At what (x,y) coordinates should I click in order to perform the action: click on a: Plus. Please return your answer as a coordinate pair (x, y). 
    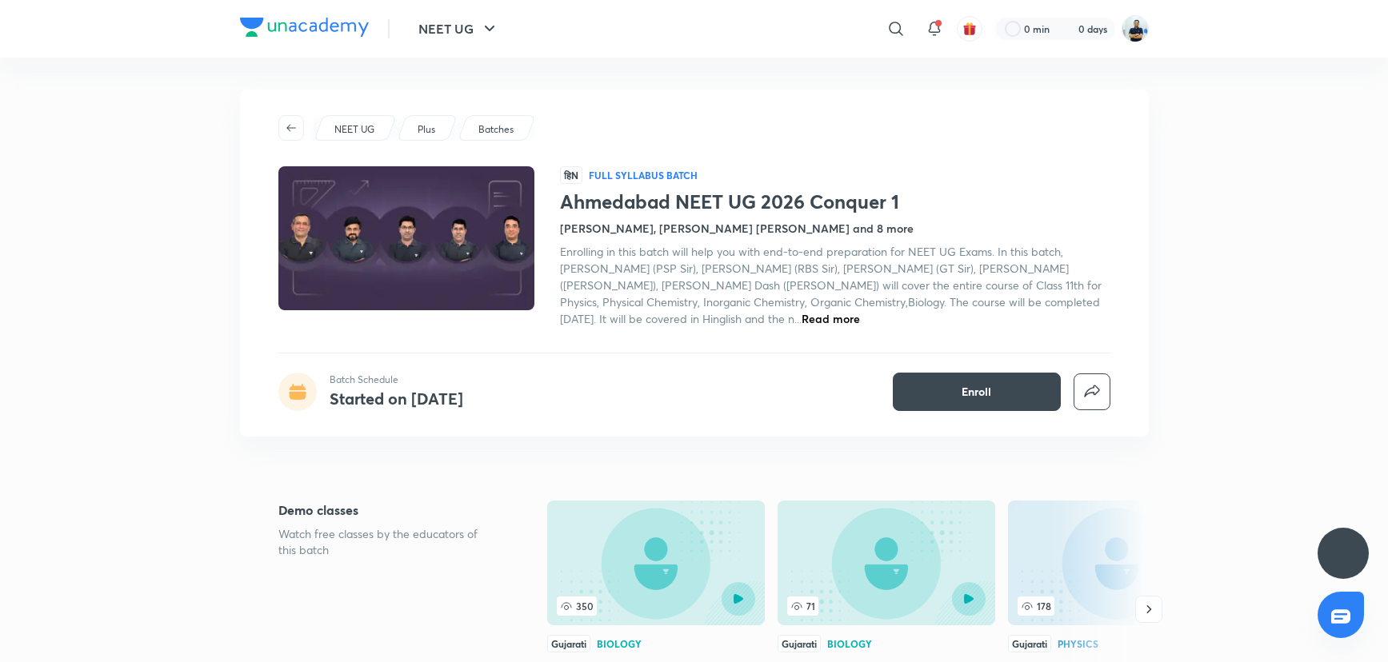
    Looking at the image, I should click on (426, 130).